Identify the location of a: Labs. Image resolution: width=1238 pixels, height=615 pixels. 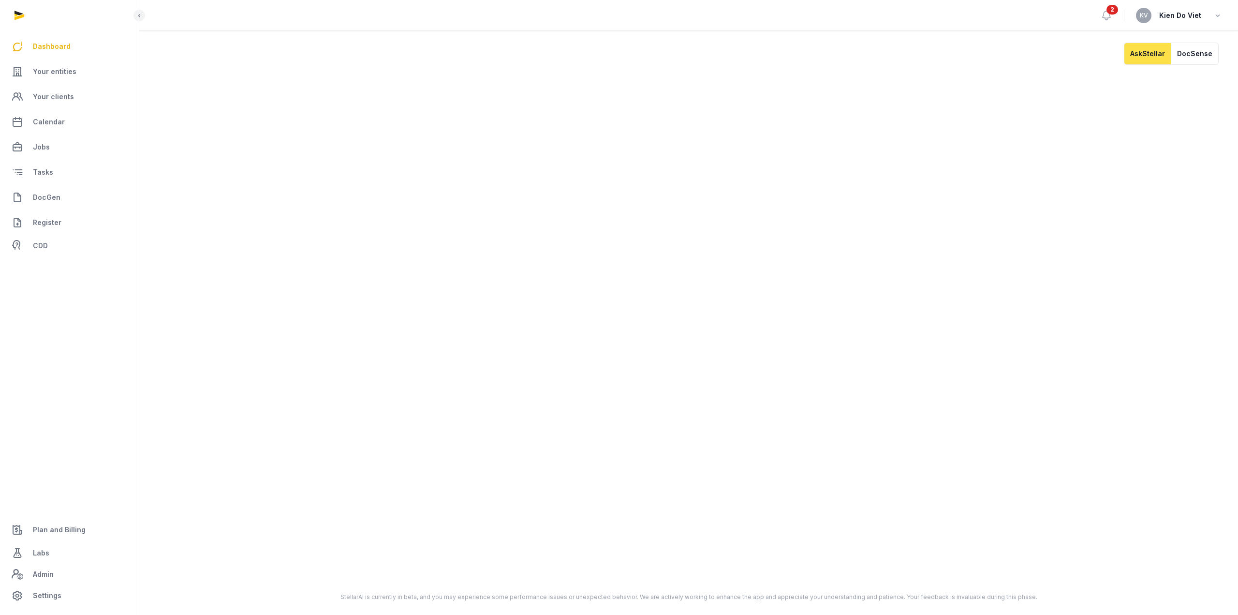
(69, 553).